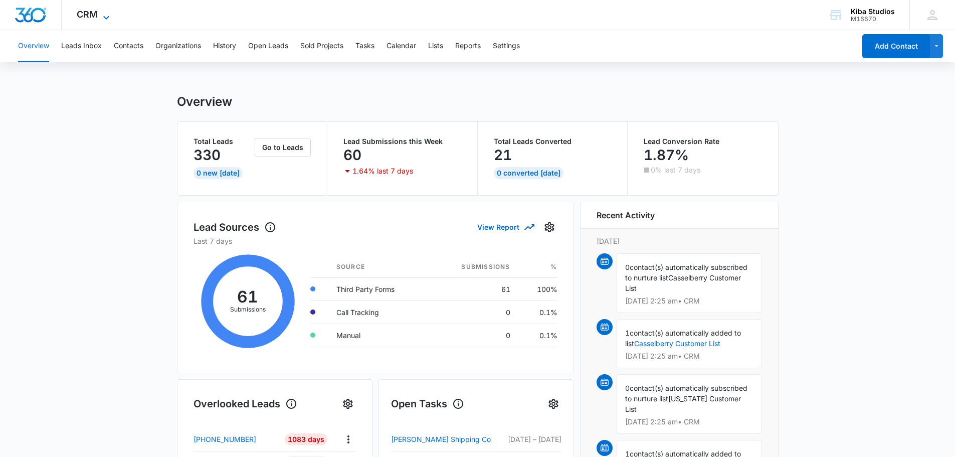  I want to click on span: Casselberry Customer List, so click(683, 283).